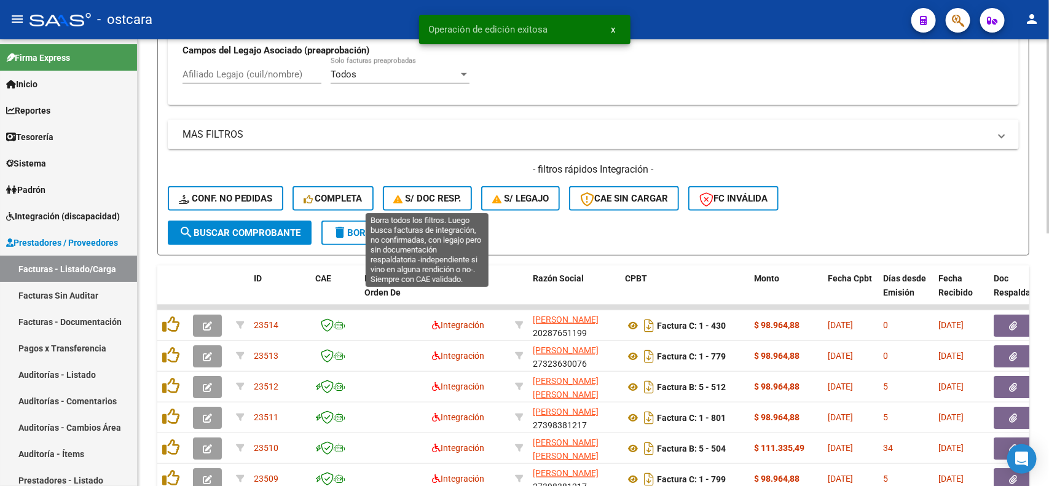 The height and width of the screenshot is (486, 1049). I want to click on div: 27323630076, so click(574, 356).